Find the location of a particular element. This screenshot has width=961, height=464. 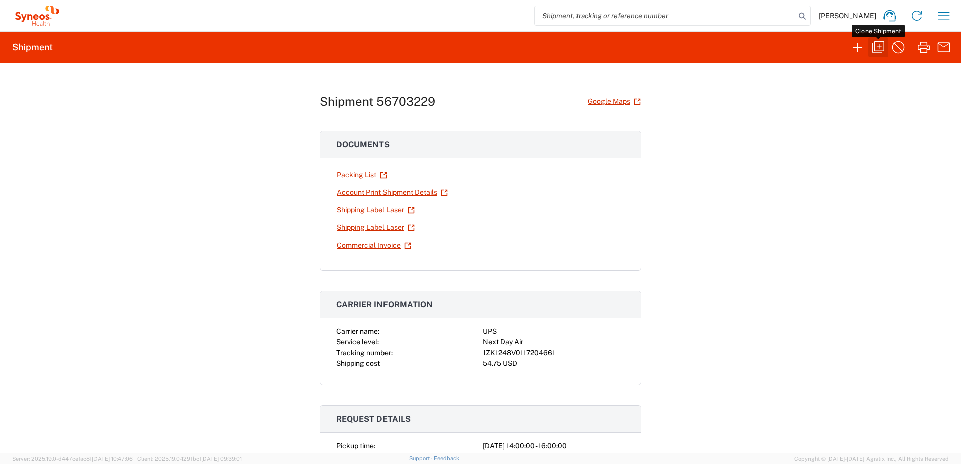

h2: Shipment is located at coordinates (32, 47).